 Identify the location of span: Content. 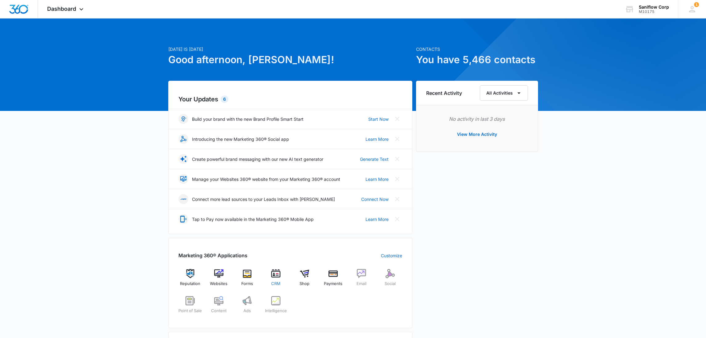
(219, 311).